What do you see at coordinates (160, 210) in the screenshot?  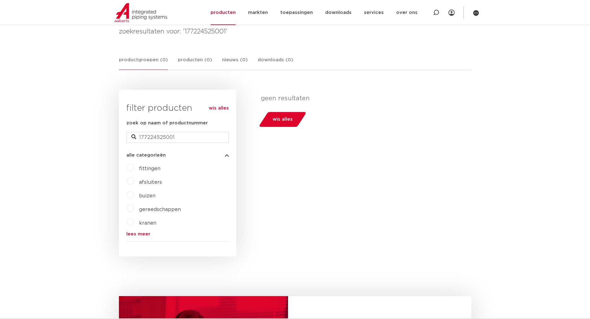 I see `a: gereedschappen` at bounding box center [160, 210].